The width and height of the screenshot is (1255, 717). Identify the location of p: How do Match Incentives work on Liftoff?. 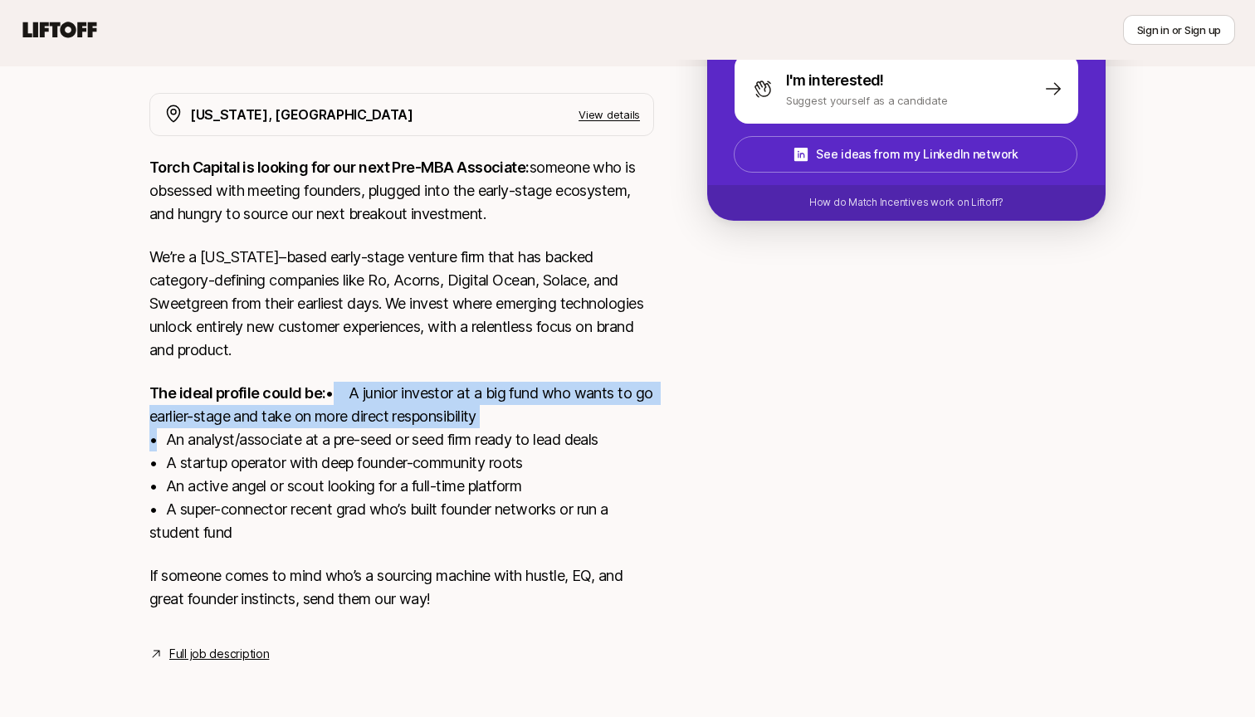
(907, 203).